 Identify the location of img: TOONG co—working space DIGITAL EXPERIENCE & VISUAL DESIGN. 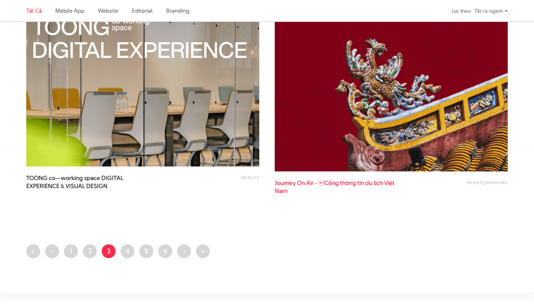
(143, 88).